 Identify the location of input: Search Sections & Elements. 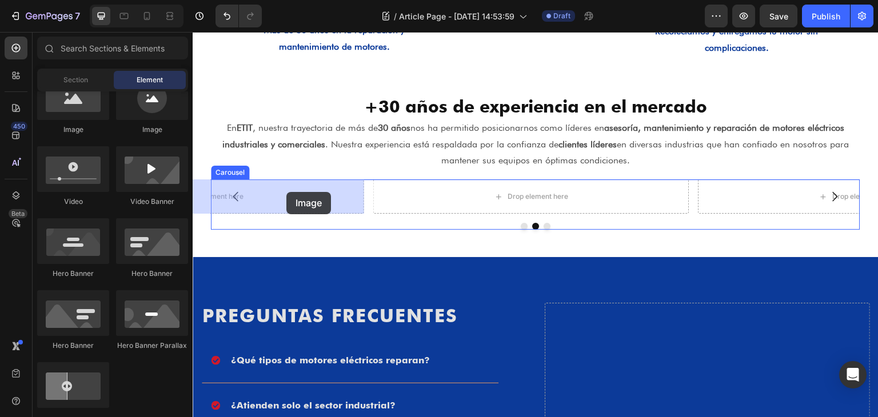
(113, 48).